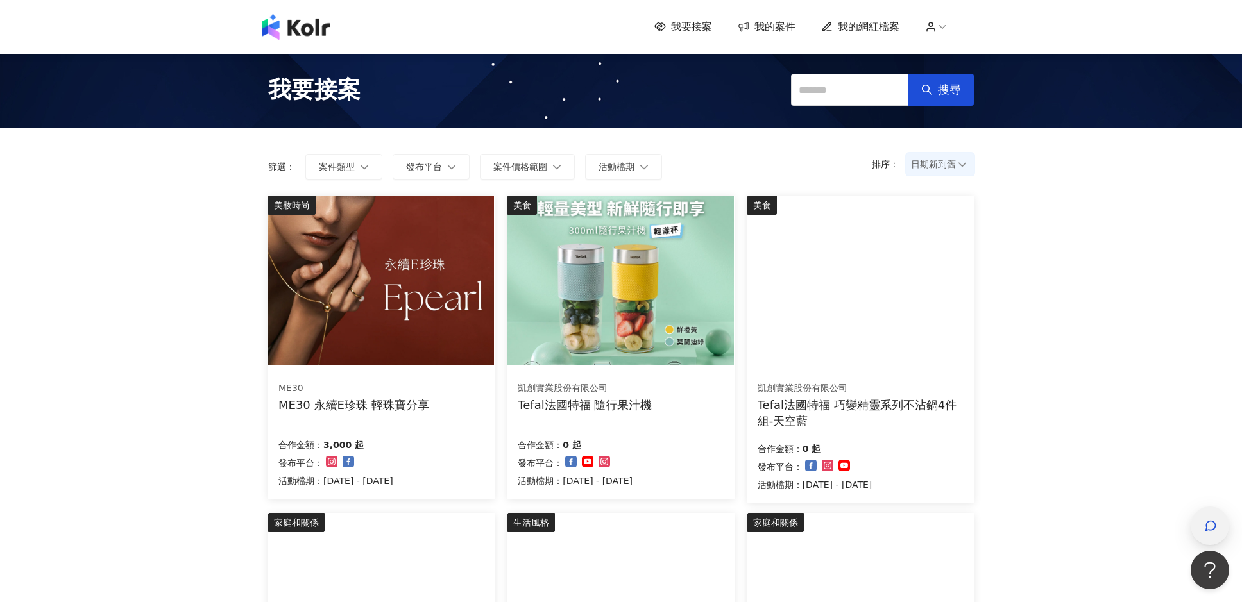 This screenshot has height=602, width=1242. I want to click on button: 活動檔期, so click(624, 167).